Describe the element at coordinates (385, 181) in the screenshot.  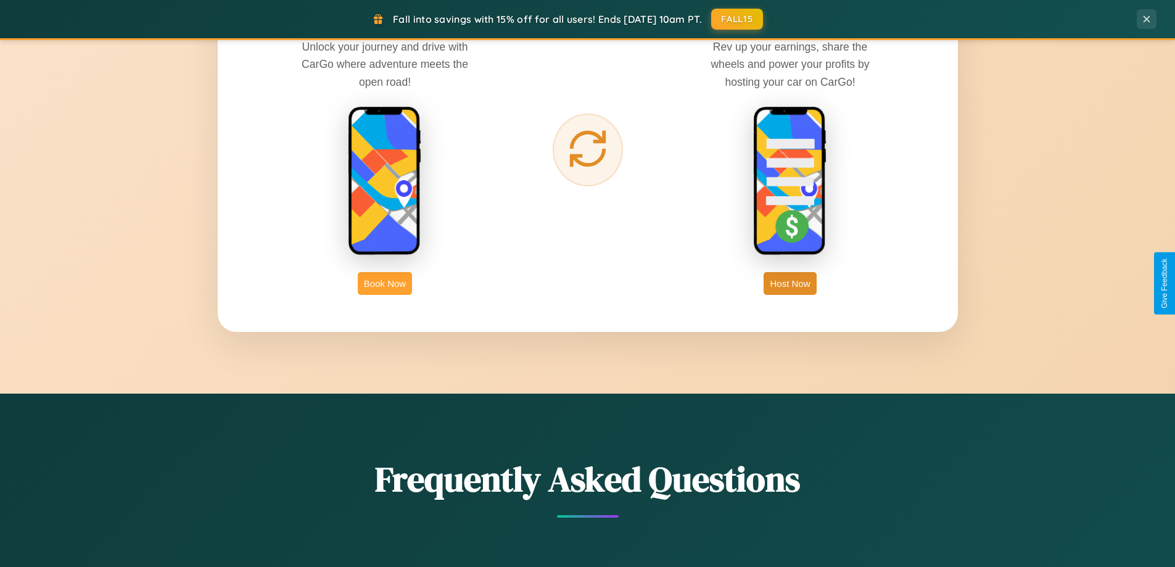
I see `img: rent phone` at that location.